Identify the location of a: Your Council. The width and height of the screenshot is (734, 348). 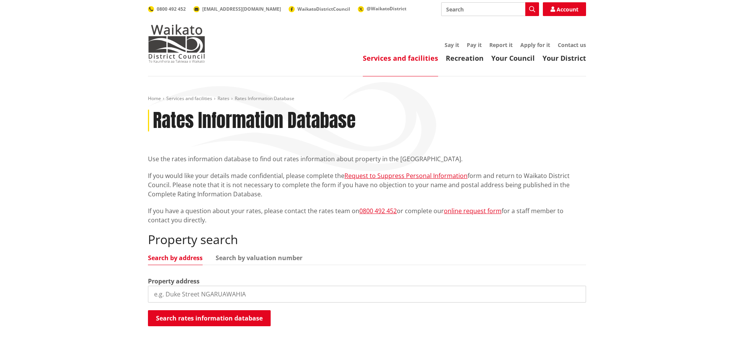
(513, 58).